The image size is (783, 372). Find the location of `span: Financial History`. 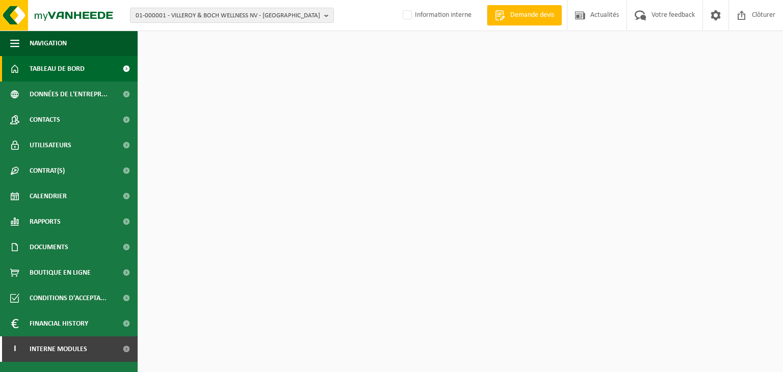

span: Financial History is located at coordinates (59, 324).